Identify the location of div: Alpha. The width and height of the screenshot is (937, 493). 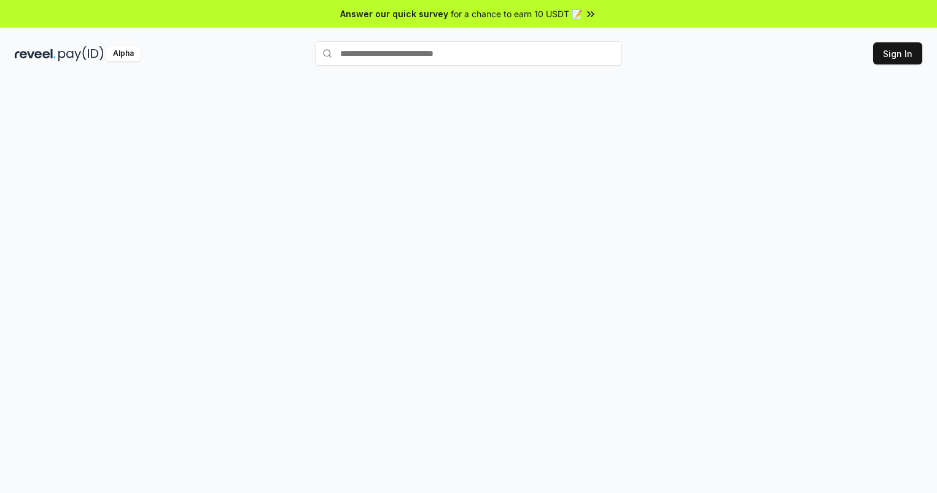
(123, 53).